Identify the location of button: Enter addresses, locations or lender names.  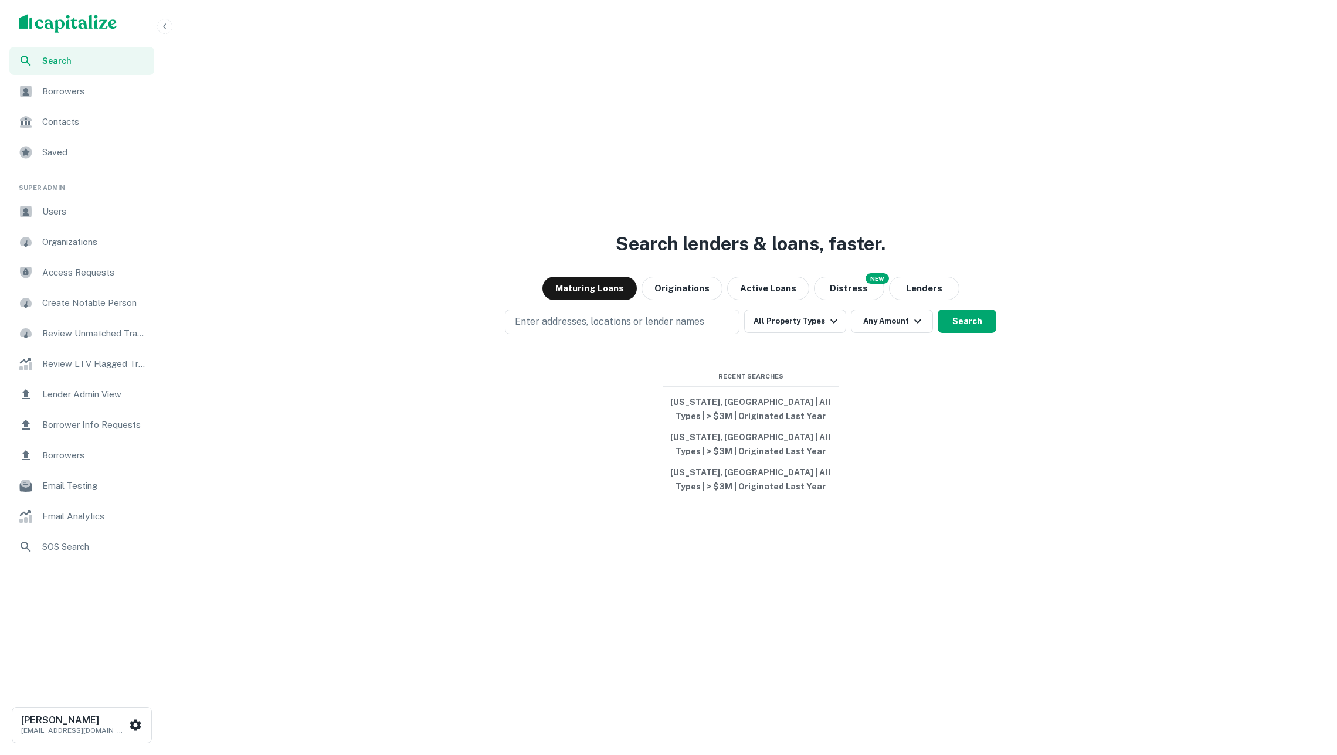
(622, 322).